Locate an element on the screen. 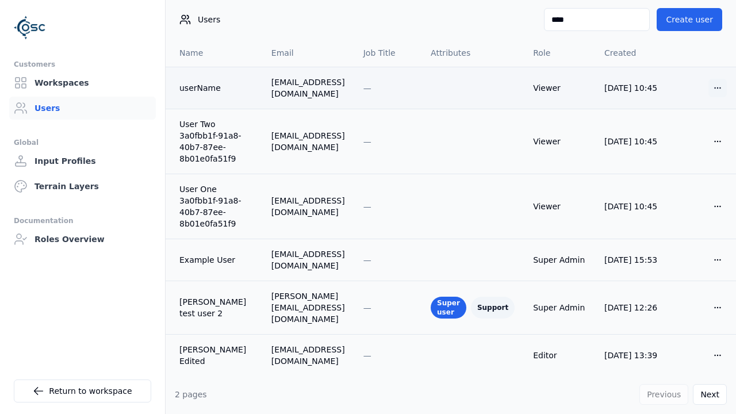 This screenshot has height=414, width=736. a: Roles Overview is located at coordinates (82, 239).